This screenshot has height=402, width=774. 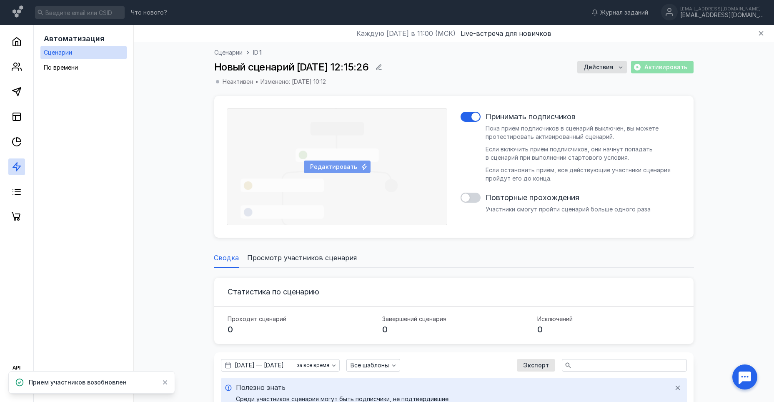 I want to click on span: Редактировать, so click(x=333, y=167).